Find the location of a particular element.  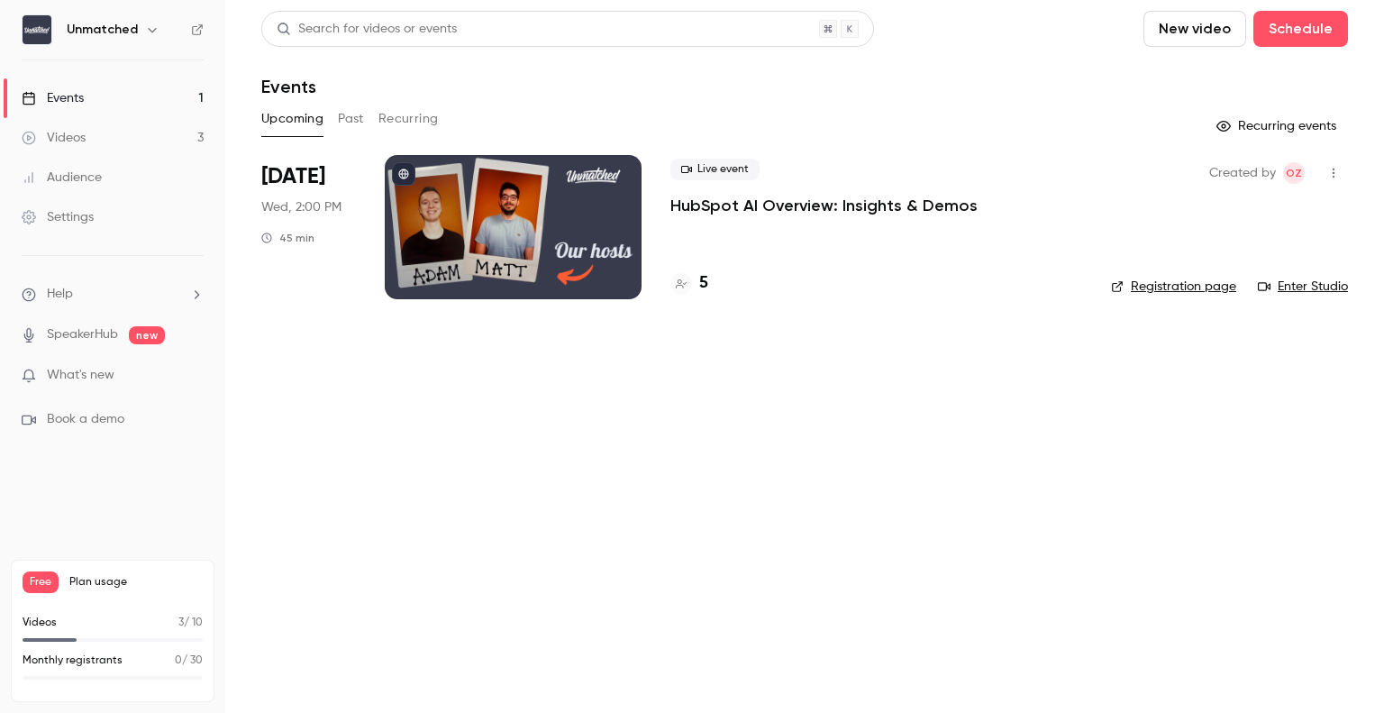

p: / 10 is located at coordinates (190, 623).